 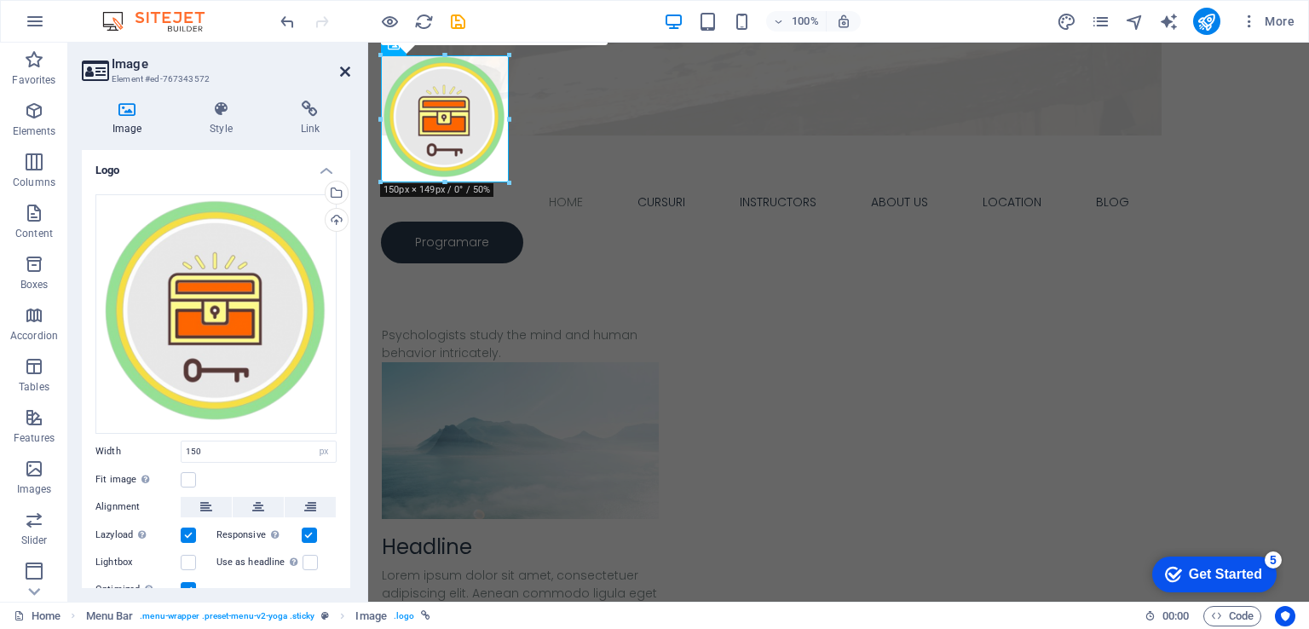 I want to click on button: undo, so click(x=287, y=21).